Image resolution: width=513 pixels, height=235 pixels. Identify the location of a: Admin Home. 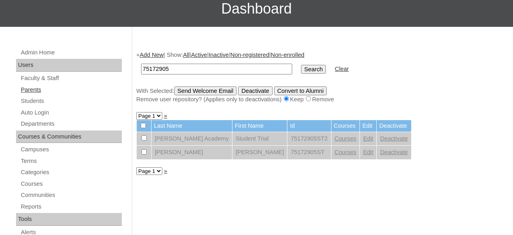
(71, 53).